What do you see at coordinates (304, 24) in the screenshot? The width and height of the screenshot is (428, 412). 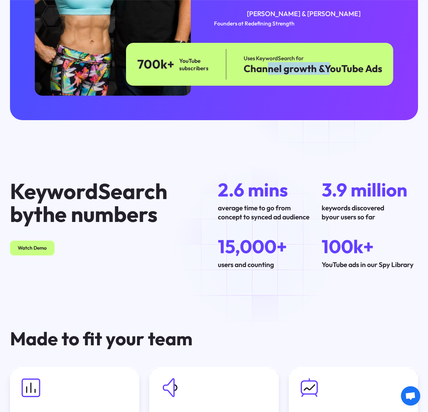 I see `div: Founders at Redefining Strength` at bounding box center [304, 24].